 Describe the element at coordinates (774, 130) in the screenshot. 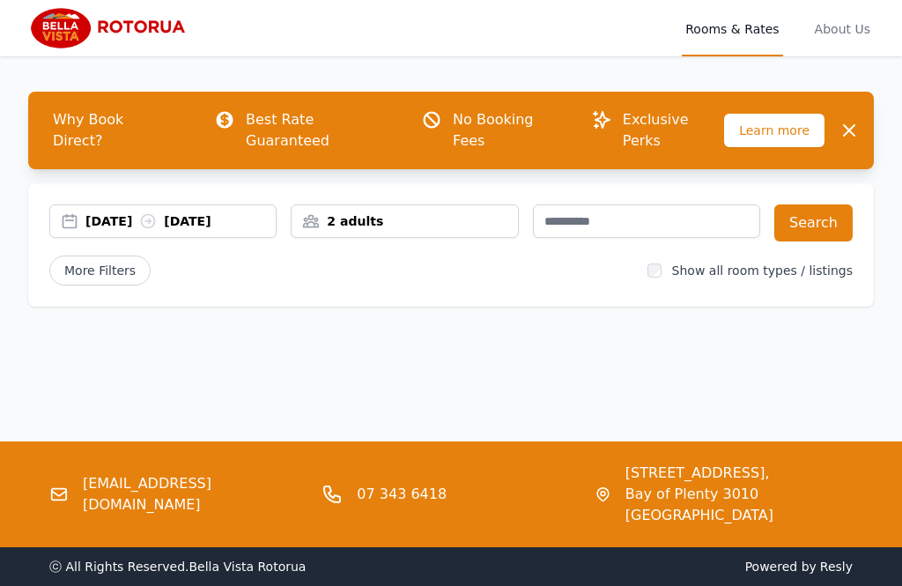

I see `span: Learn more` at that location.